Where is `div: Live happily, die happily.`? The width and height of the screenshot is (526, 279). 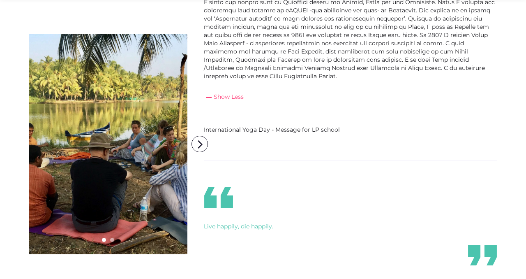 div: Live happily, die happily. is located at coordinates (350, 226).